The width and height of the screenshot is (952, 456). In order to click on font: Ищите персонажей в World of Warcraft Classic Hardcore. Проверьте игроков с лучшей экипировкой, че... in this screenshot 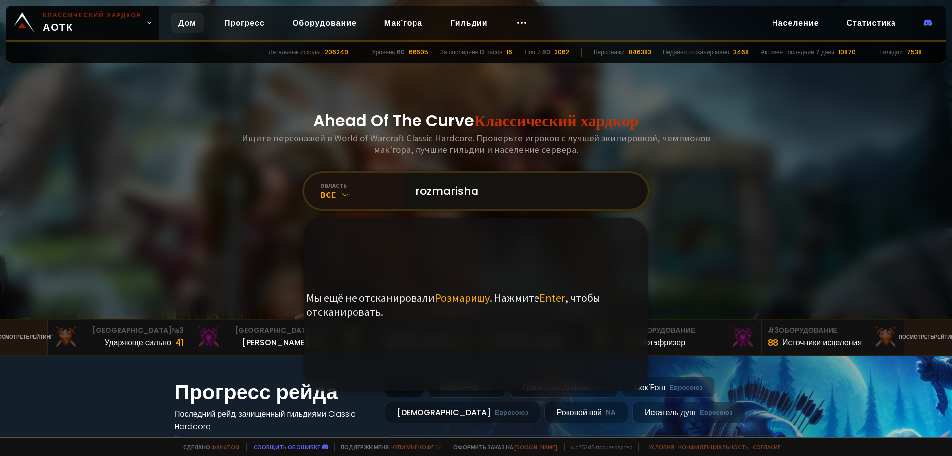, I will do `click(476, 144)`.